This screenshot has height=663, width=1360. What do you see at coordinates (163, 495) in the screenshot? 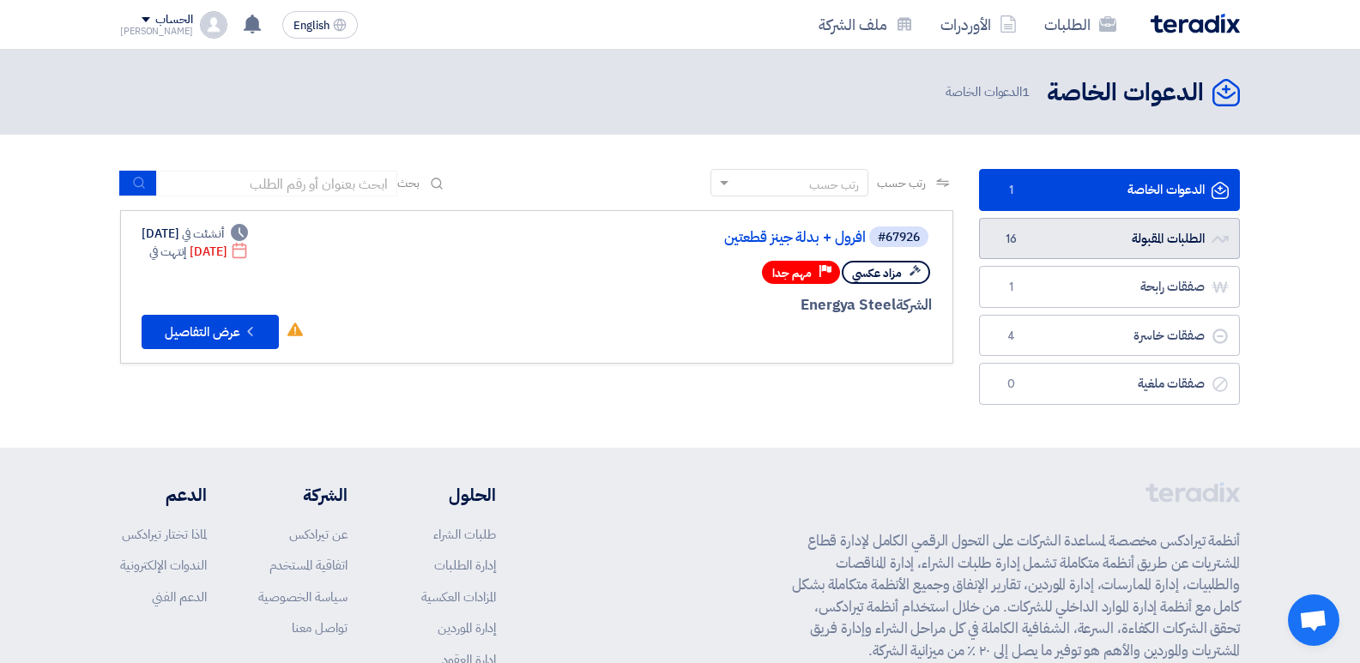
I see `li: الدعم` at bounding box center [163, 495].